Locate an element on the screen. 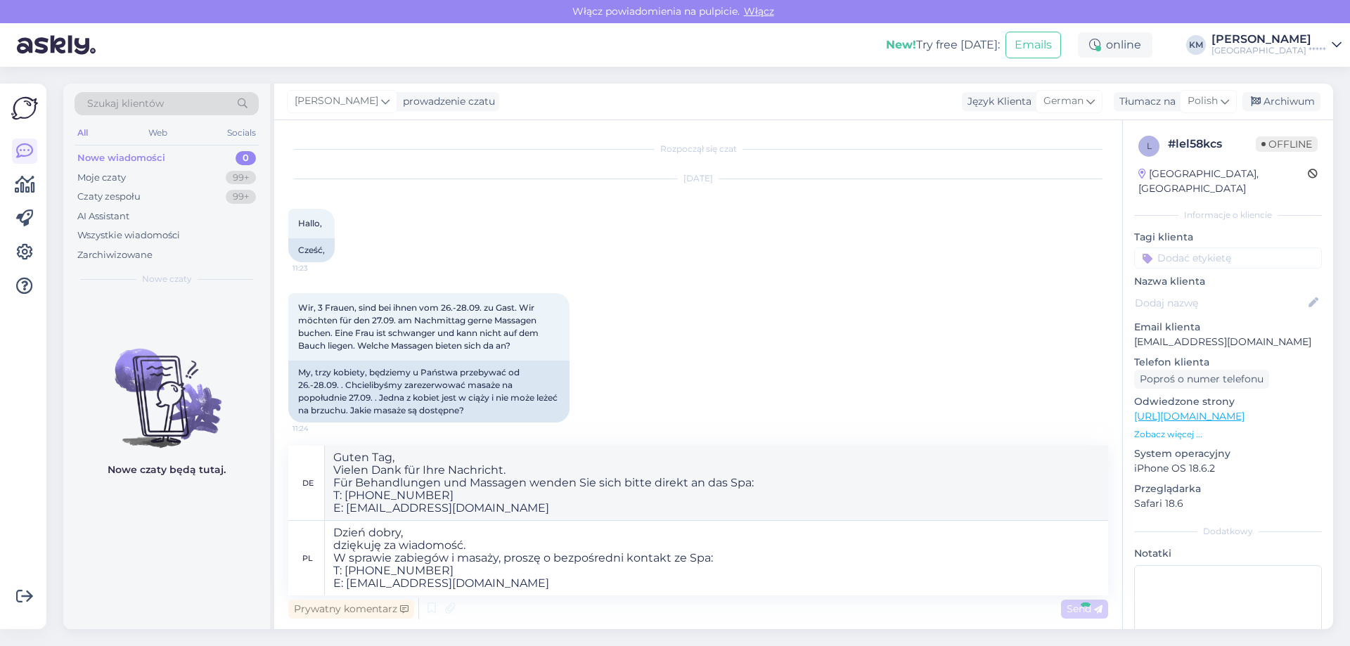  span: 11:24 is located at coordinates (318, 428).